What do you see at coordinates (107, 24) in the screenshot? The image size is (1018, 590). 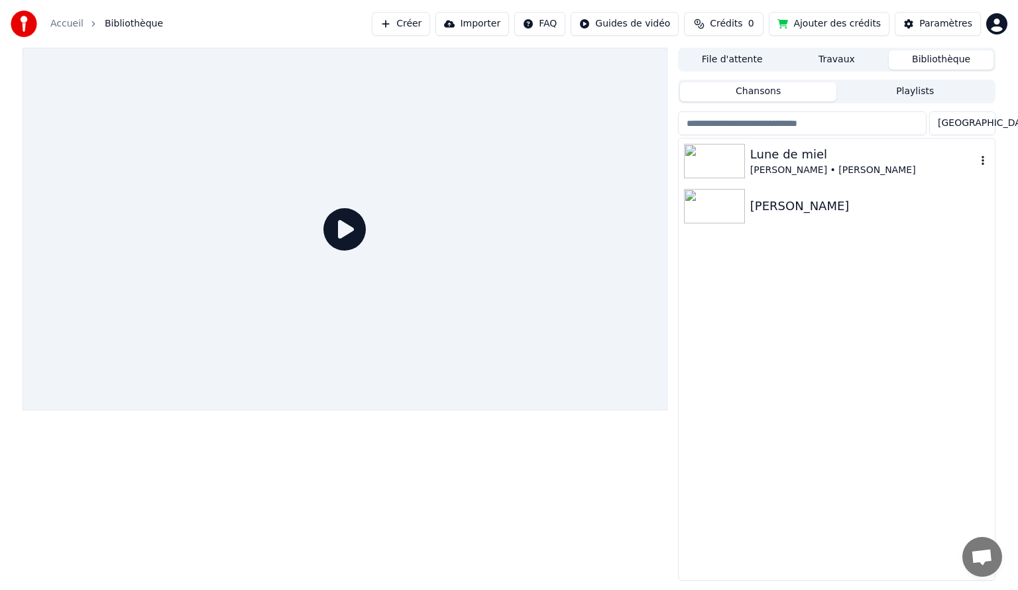 I see `nav: breadcrumb` at bounding box center [107, 24].